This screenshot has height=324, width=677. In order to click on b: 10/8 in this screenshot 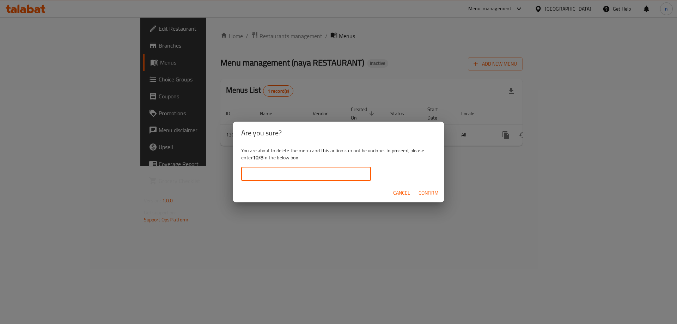, I will do `click(258, 158)`.